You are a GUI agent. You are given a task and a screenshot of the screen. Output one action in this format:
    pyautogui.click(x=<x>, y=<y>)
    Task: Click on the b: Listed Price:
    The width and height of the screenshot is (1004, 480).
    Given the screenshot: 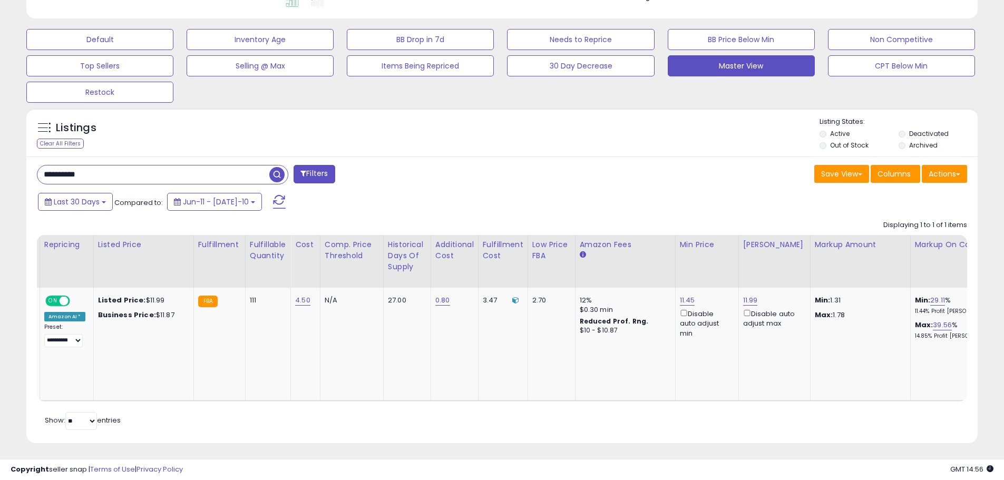 What is the action you would take?
    pyautogui.click(x=122, y=300)
    